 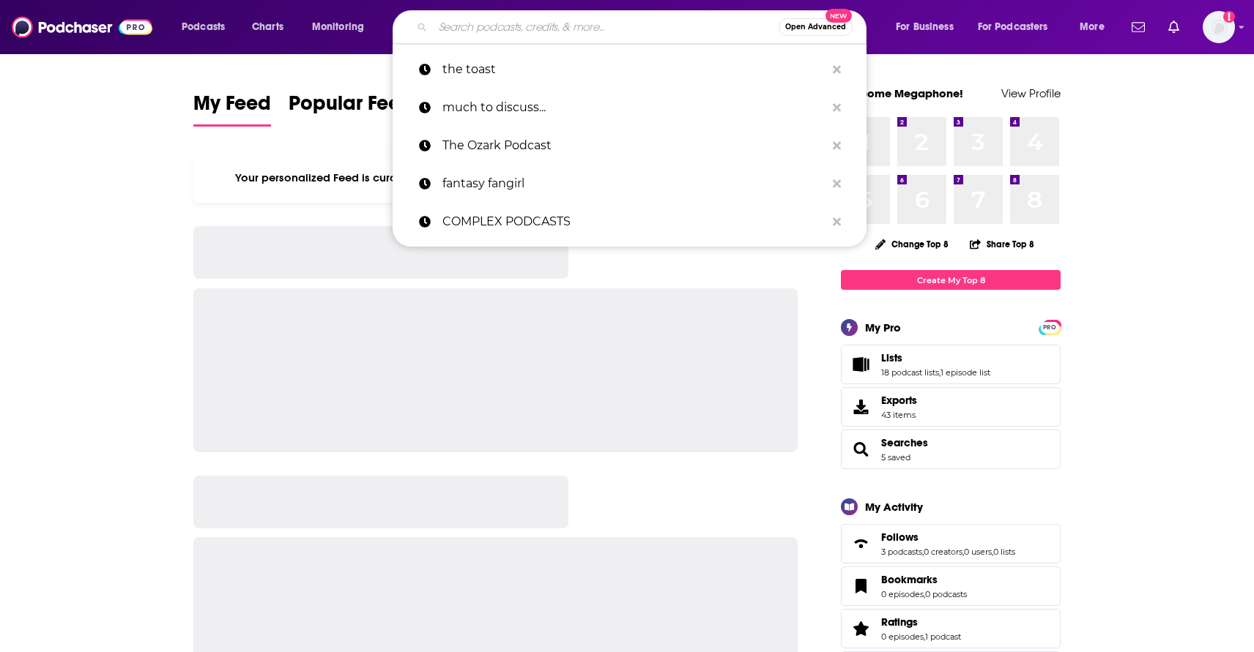 What do you see at coordinates (633, 70) in the screenshot?
I see `p: the toast` at bounding box center [633, 70].